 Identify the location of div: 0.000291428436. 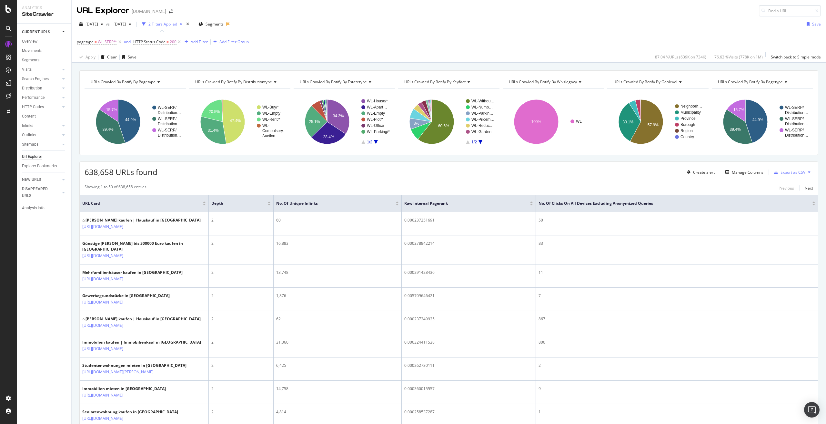
(469, 272).